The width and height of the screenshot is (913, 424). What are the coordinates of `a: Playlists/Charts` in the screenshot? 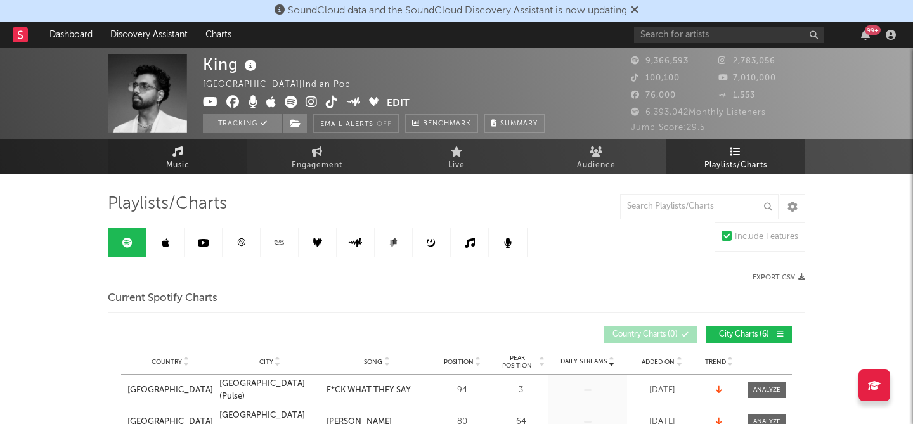 It's located at (736, 157).